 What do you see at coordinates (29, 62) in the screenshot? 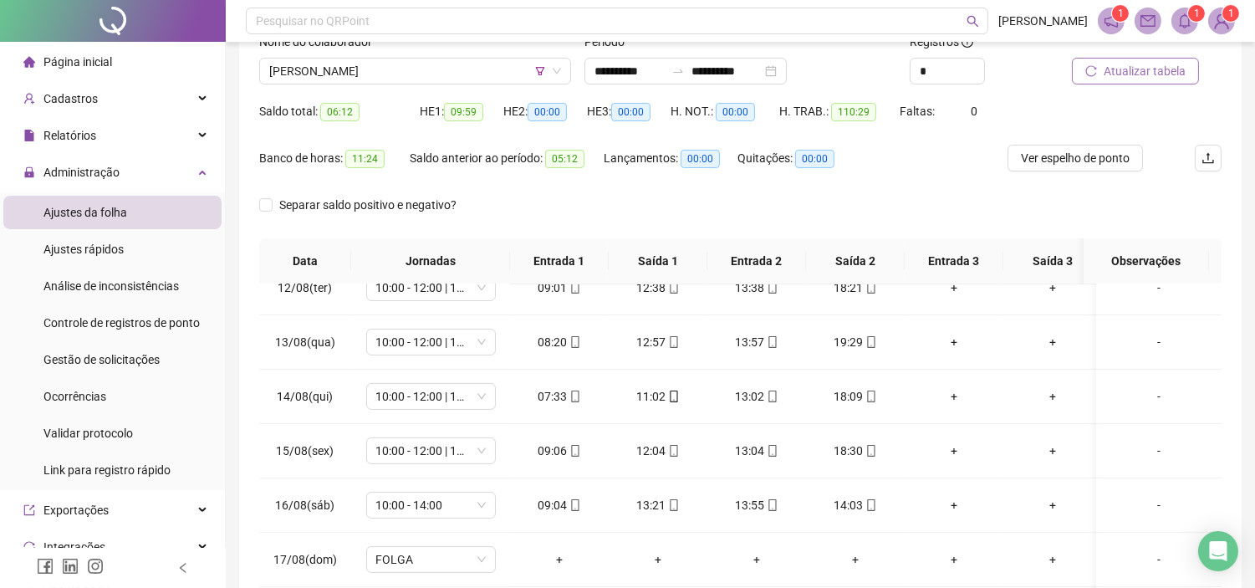
I see `span: home` at bounding box center [29, 62].